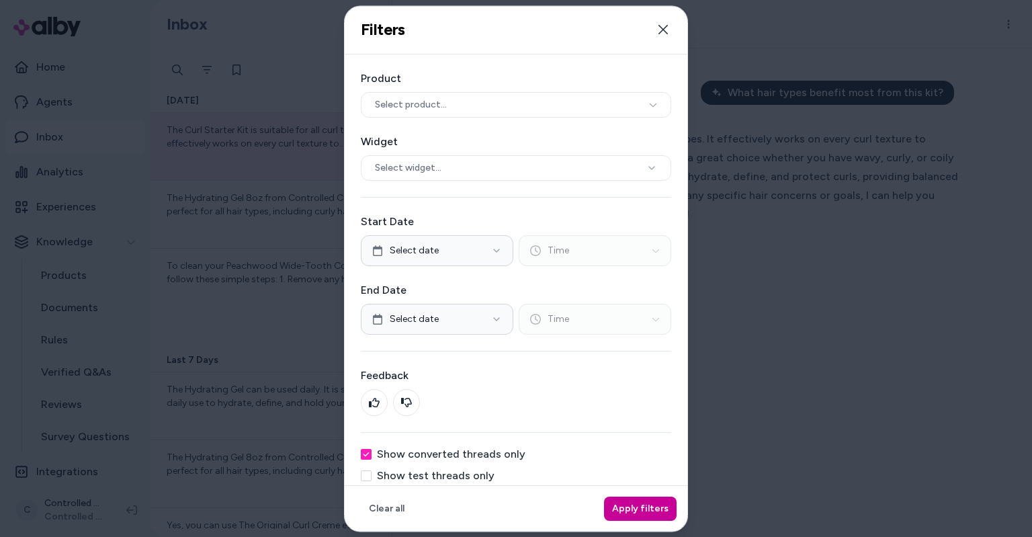 This screenshot has width=1032, height=537. I want to click on span: Select product..., so click(411, 105).